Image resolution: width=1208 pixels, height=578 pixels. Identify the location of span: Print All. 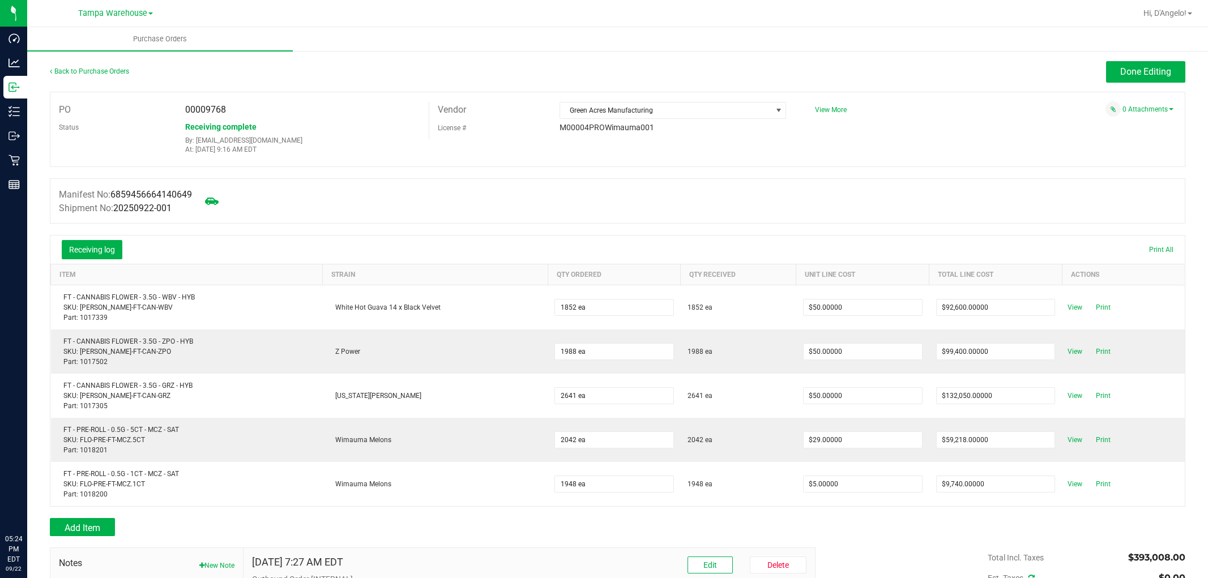
(1161, 250).